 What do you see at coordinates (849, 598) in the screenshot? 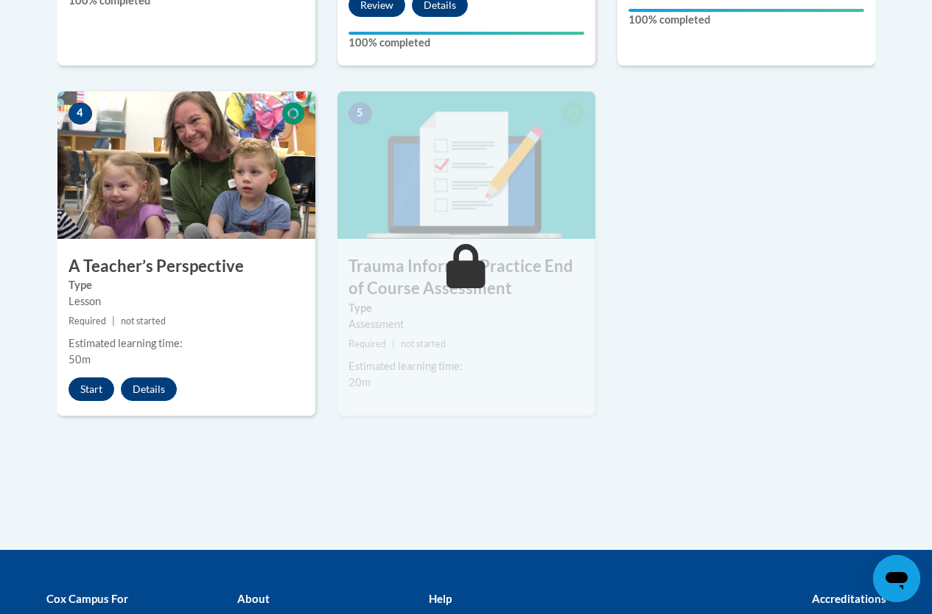
I see `b: Accreditations` at bounding box center [849, 598].